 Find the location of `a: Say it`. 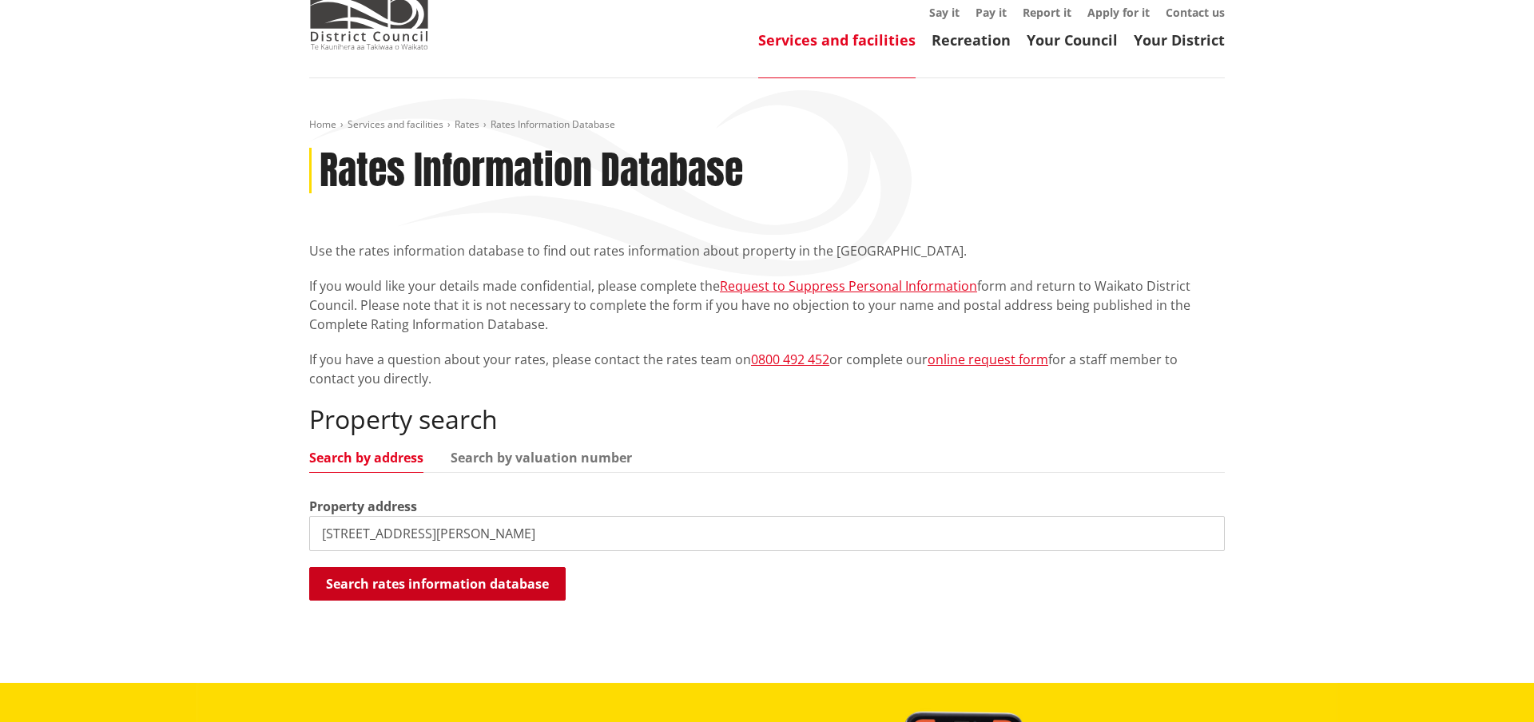

a: Say it is located at coordinates (944, 12).